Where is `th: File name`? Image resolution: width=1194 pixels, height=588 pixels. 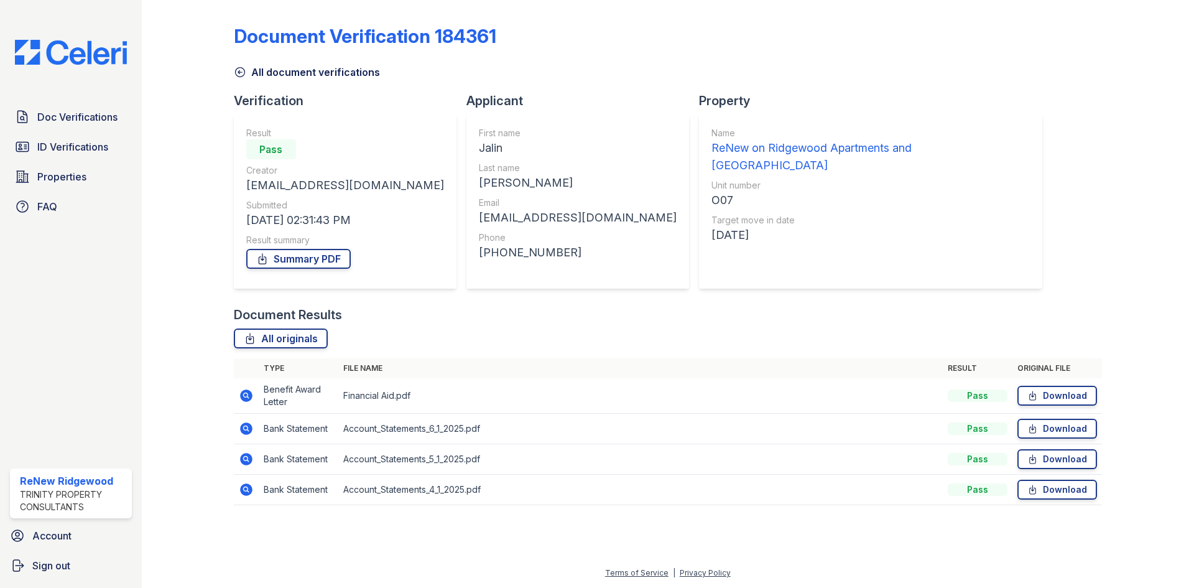 th: File name is located at coordinates (641, 368).